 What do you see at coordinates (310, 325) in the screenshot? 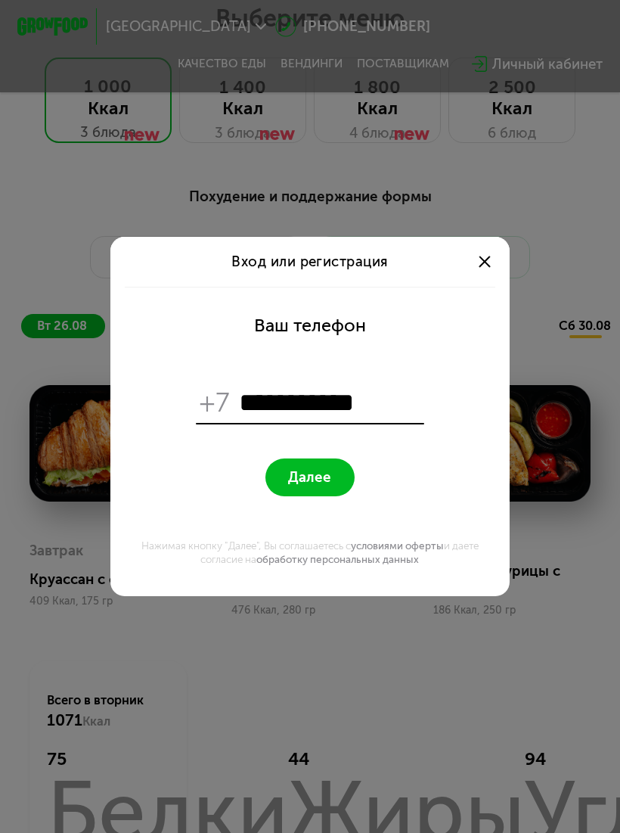
I see `div: Ваш телефон` at bounding box center [310, 325].